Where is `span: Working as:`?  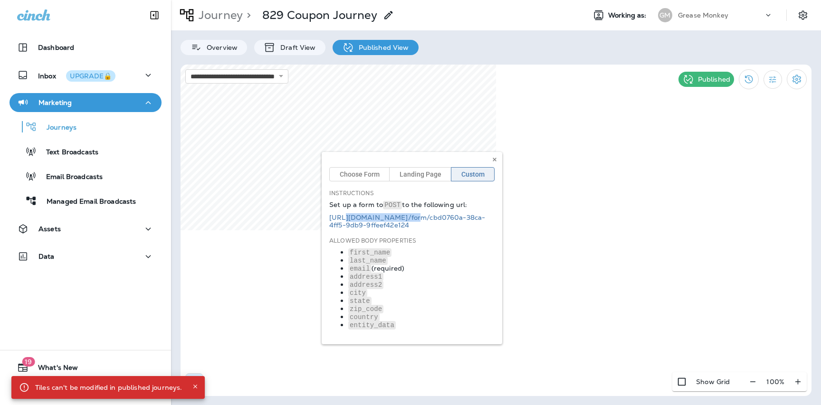
span: Working as: is located at coordinates (628, 15).